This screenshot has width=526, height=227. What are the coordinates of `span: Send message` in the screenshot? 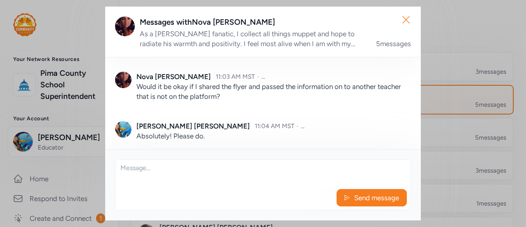 It's located at (377, 197).